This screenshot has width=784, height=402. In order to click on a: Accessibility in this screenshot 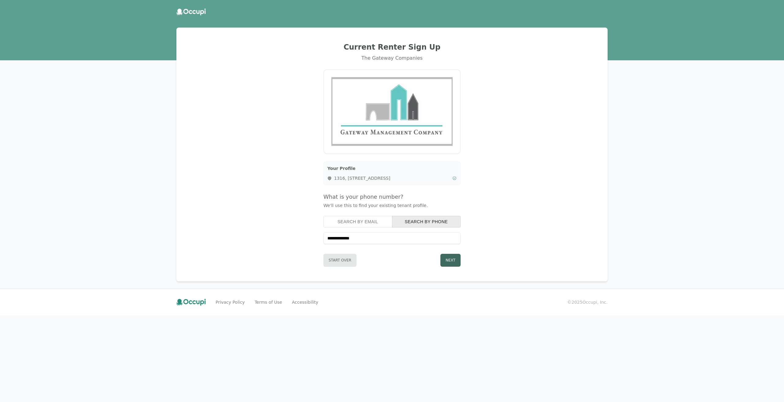, I will do `click(305, 302)`.